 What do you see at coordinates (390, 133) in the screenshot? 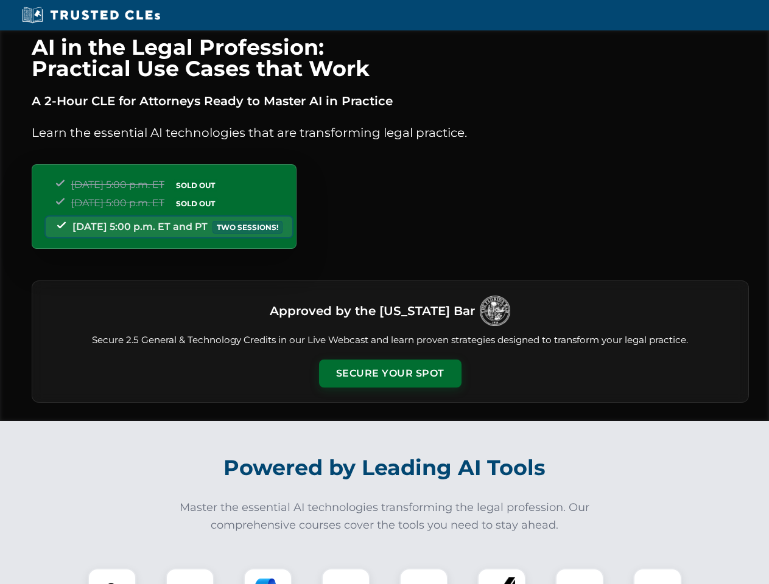
I see `p: Learn the essential AI technologies that are transforming legal practice.` at bounding box center [390, 133].